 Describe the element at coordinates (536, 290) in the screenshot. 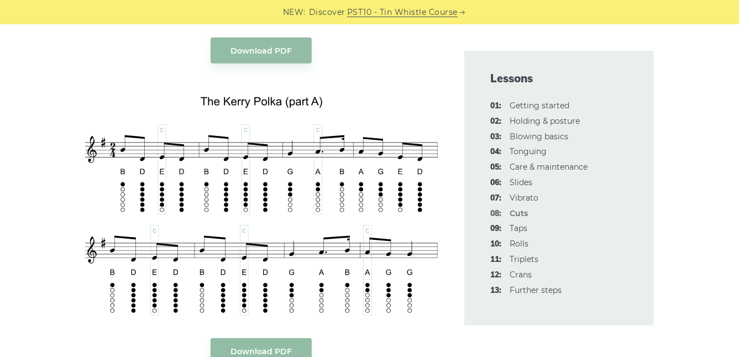

I see `a: 13:Further steps` at that location.